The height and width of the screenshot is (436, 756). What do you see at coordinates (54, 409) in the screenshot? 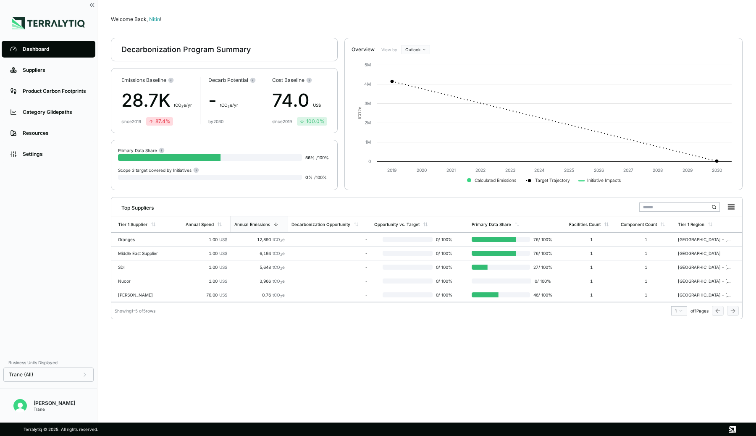
I see `div: Trane` at bounding box center [54, 409].